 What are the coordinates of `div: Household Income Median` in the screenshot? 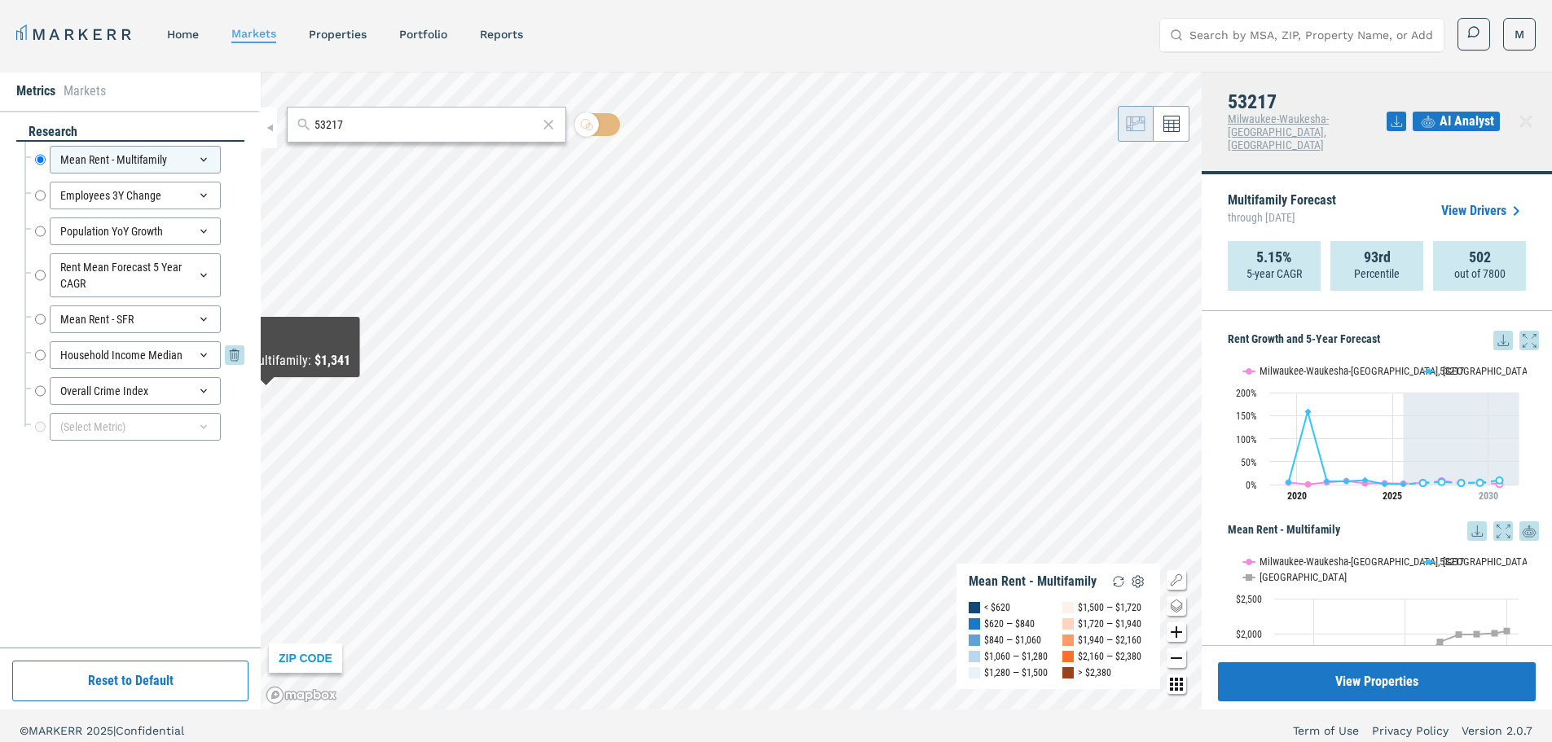 It's located at (135, 355).